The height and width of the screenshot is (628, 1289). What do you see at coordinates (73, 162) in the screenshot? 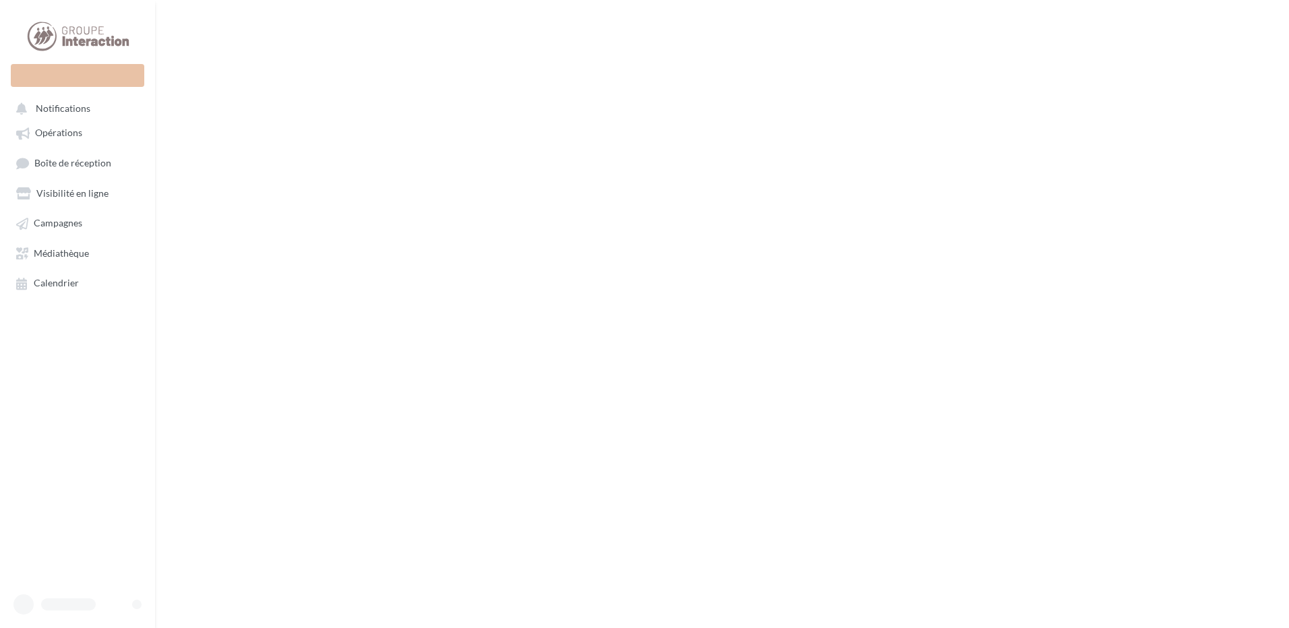
I see `span: Boîte de réception` at bounding box center [73, 162].